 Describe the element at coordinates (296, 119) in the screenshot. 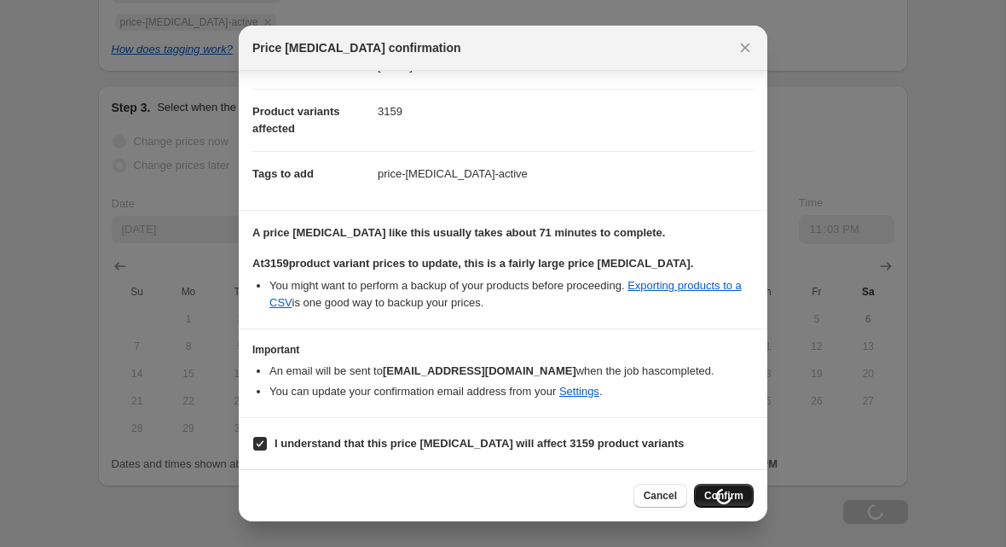

I see `span: Product variants affected` at that location.